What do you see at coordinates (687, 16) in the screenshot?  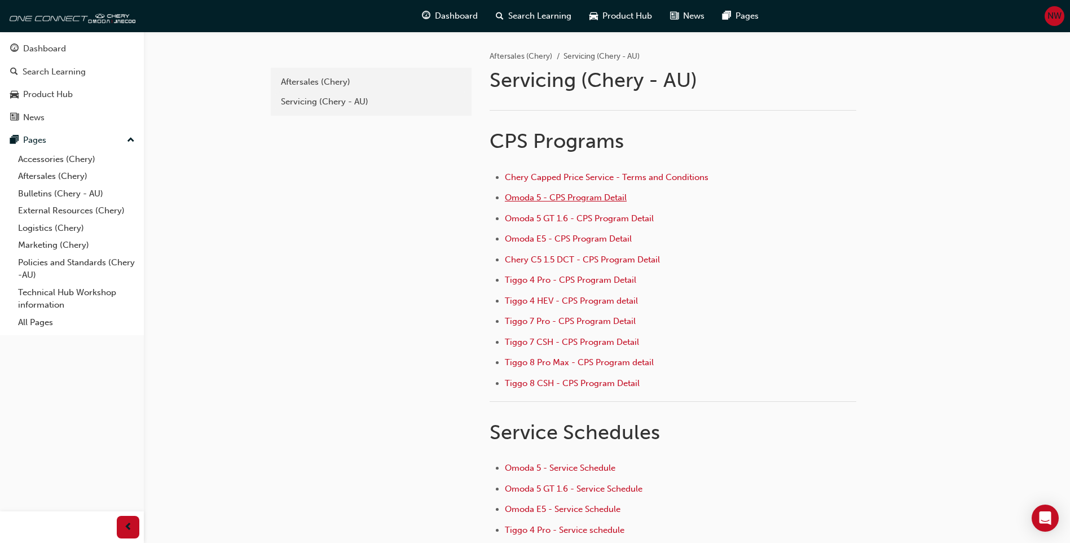 I see `a: news-iconNews` at bounding box center [687, 16].